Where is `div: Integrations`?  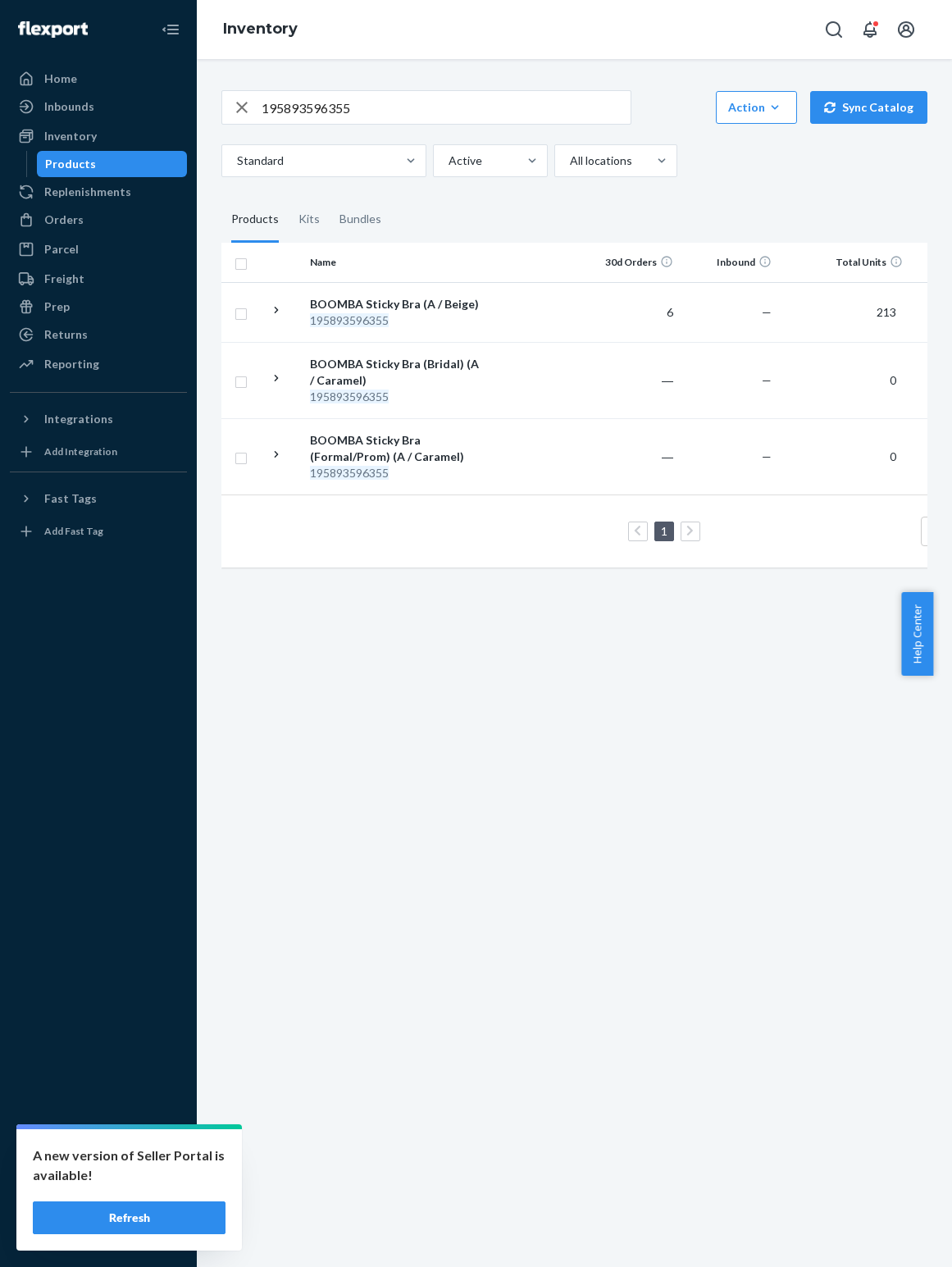 div: Integrations is located at coordinates (79, 419).